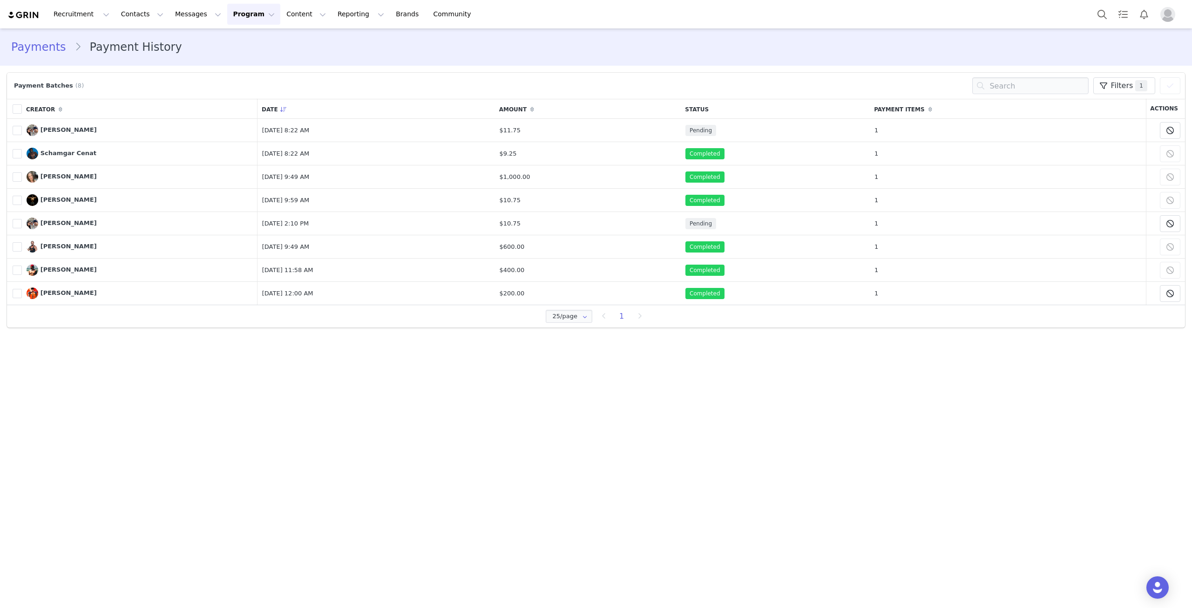 The image size is (1192, 608). What do you see at coordinates (68, 153) in the screenshot?
I see `span: Schamgar Cenat` at bounding box center [68, 153].